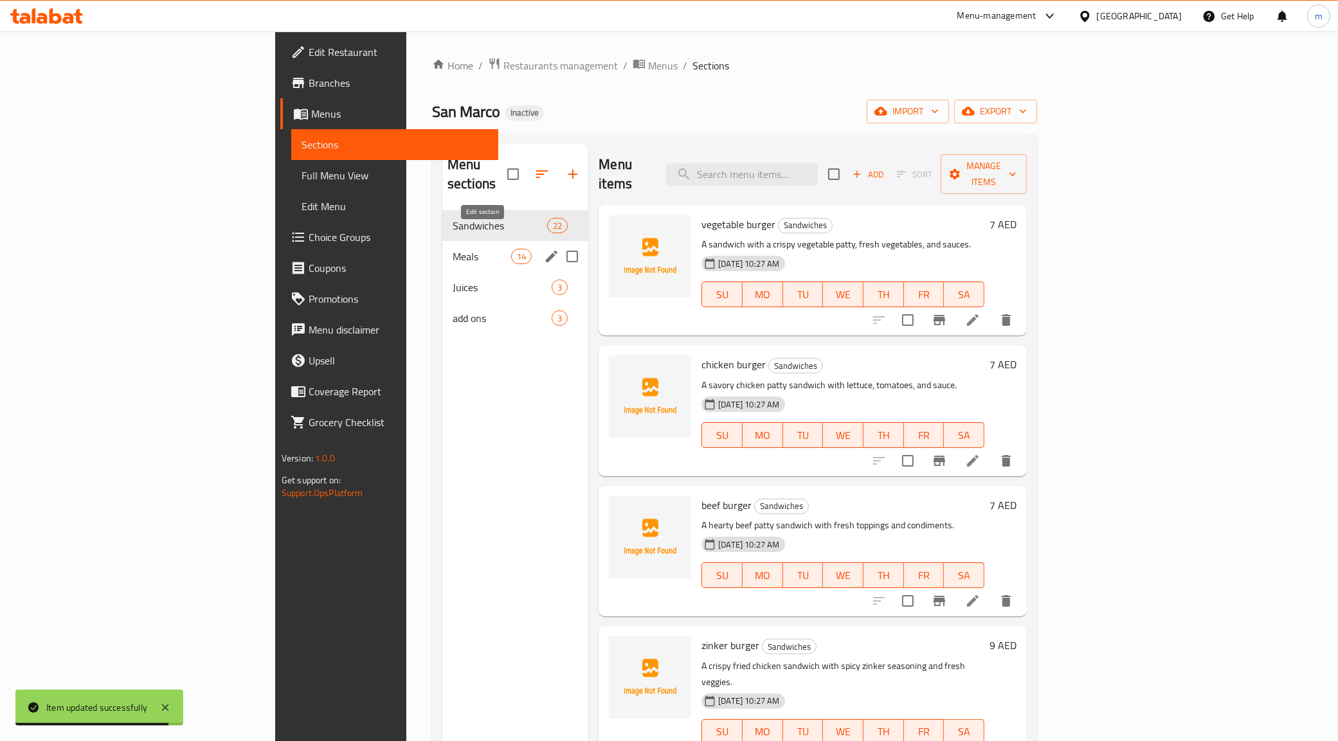 This screenshot has height=741, width=1338. I want to click on nav: Menu sections, so click(515, 272).